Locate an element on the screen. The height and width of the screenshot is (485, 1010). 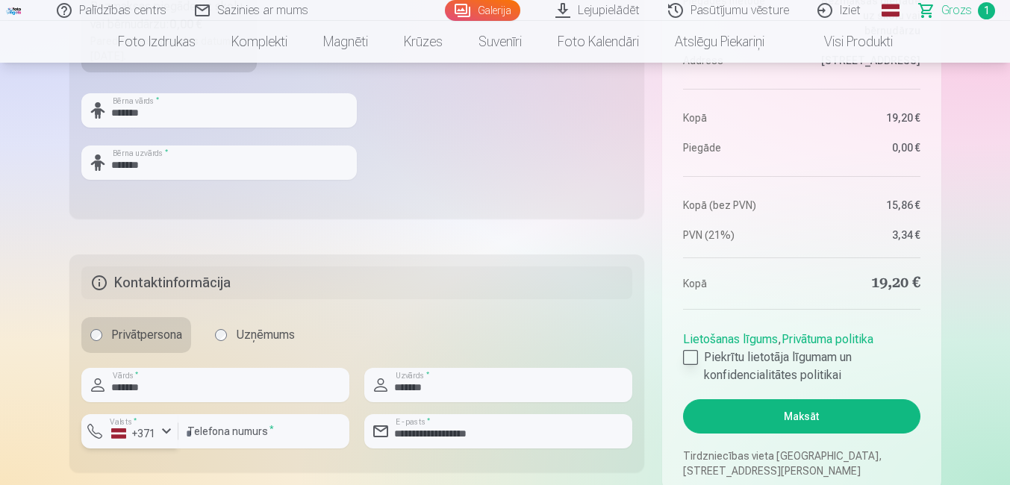
a: Komplekti is located at coordinates (259, 42).